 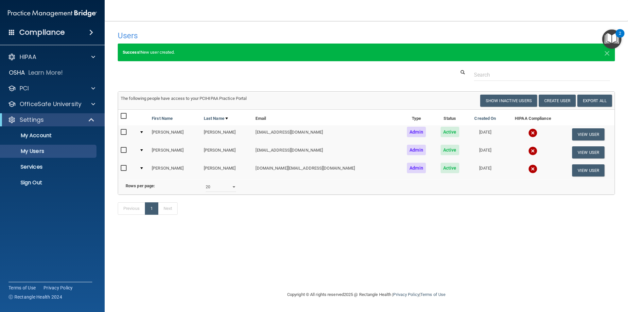 What do you see at coordinates (557, 100) in the screenshot?
I see `button: Create User` at bounding box center [557, 100].